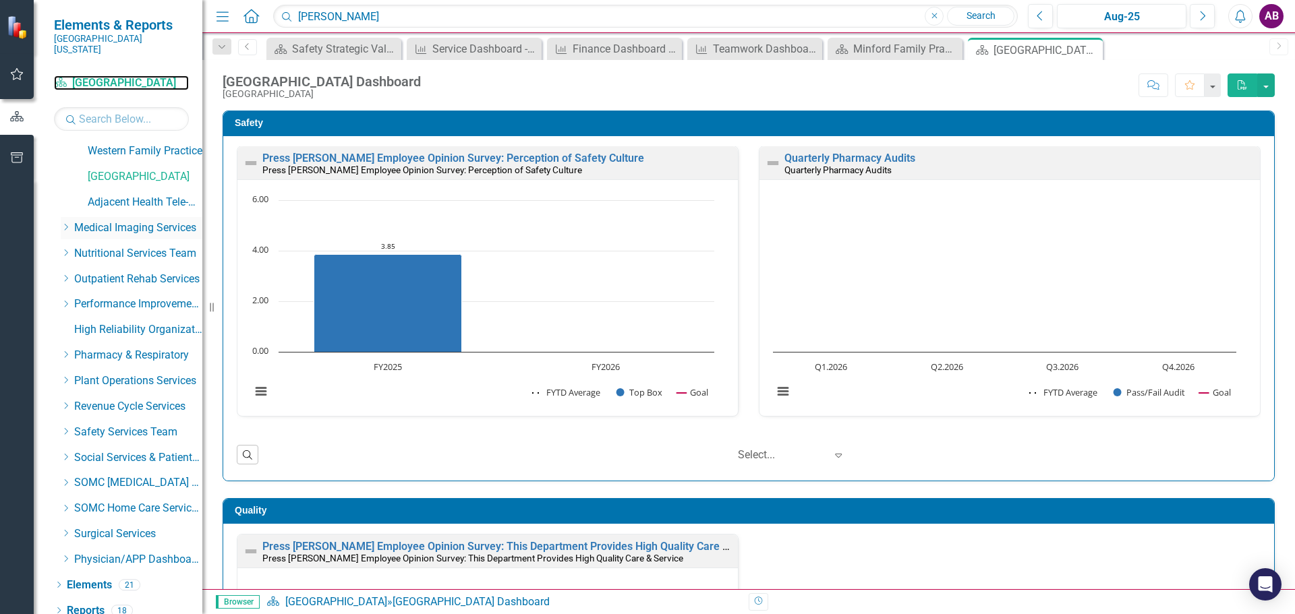 This screenshot has width=1295, height=614. Describe the element at coordinates (138, 381) in the screenshot. I see `a: Plant Operations Services` at that location.